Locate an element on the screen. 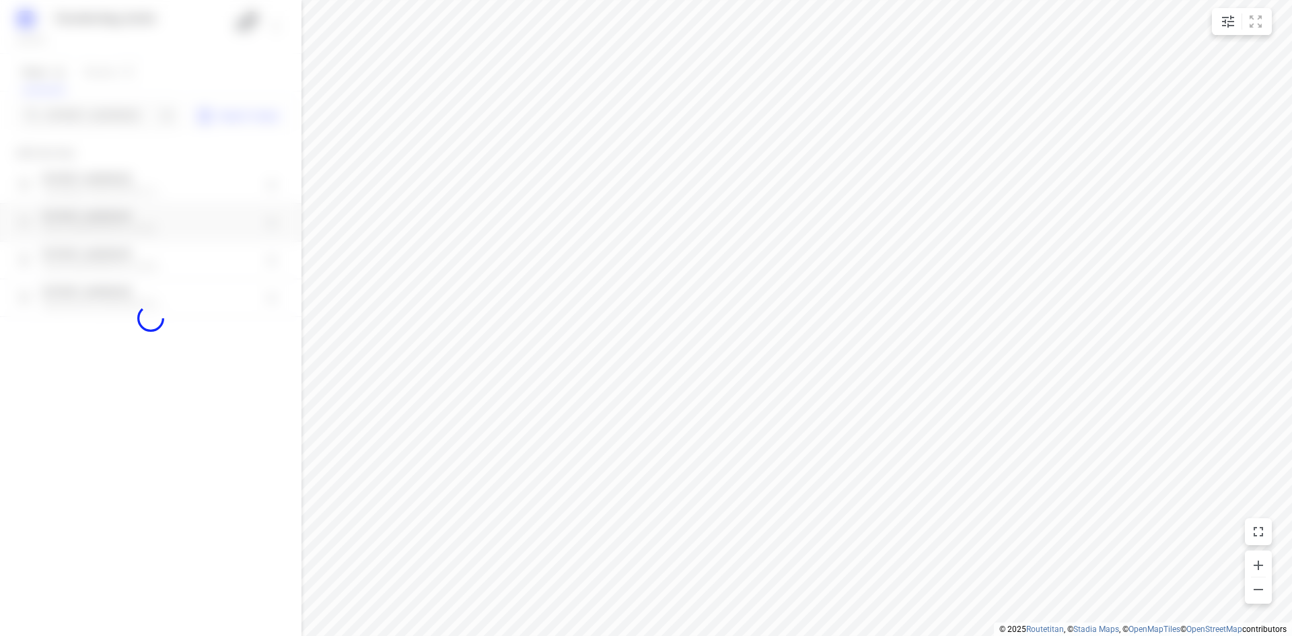  a: Stadia Maps is located at coordinates (1096, 629).